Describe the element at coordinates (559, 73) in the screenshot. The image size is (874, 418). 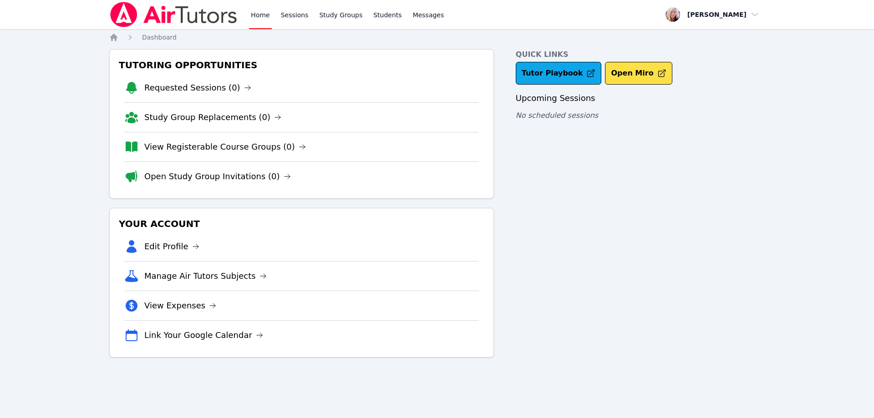
I see `a: Tutor Playbook` at that location.